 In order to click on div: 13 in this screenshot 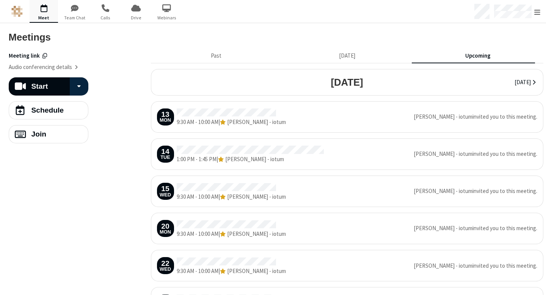, I will do `click(165, 114)`.